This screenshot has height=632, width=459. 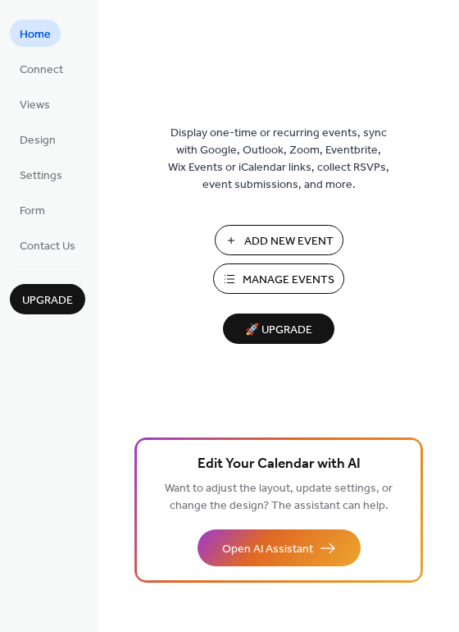 I want to click on span: Edit Your Calendar with AI, so click(x=279, y=464).